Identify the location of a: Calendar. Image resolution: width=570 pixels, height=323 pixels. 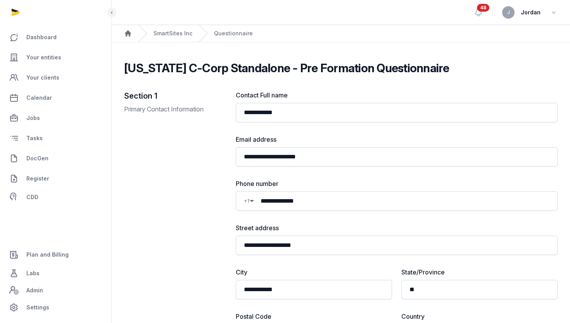
(55, 98).